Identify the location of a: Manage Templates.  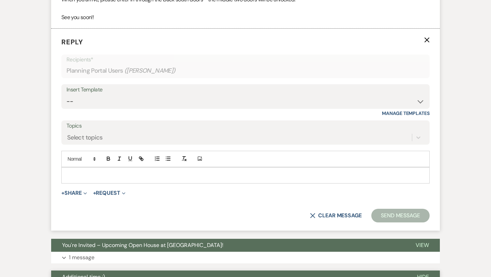
(406, 113).